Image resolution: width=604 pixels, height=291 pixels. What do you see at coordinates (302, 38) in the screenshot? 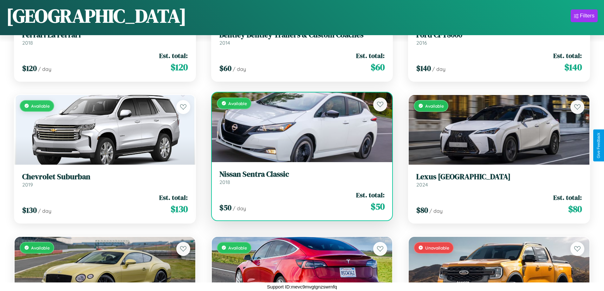
I see `a: Bentley Bentley Trailers & Custom Coaches2014` at bounding box center [302, 38].